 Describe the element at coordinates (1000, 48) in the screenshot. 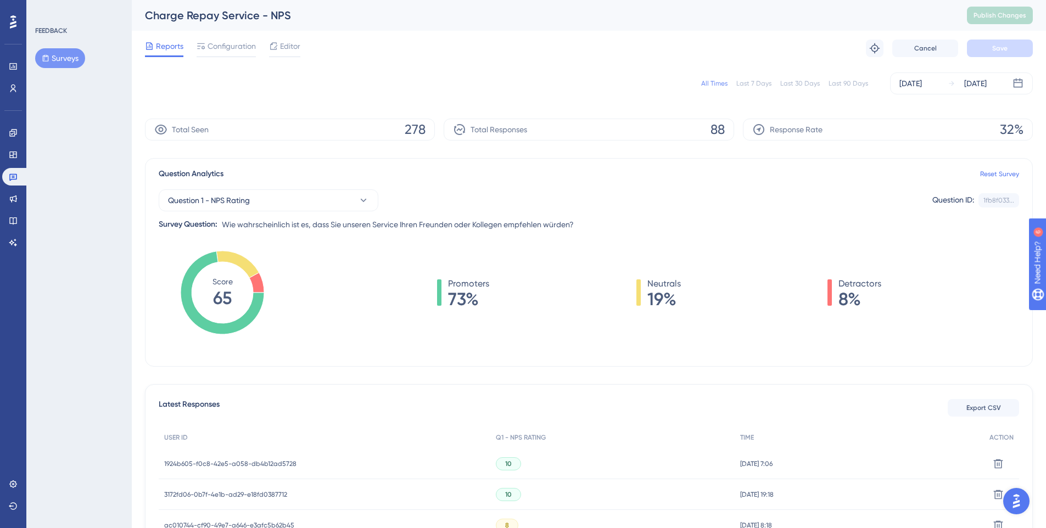

I see `span: Save` at that location.